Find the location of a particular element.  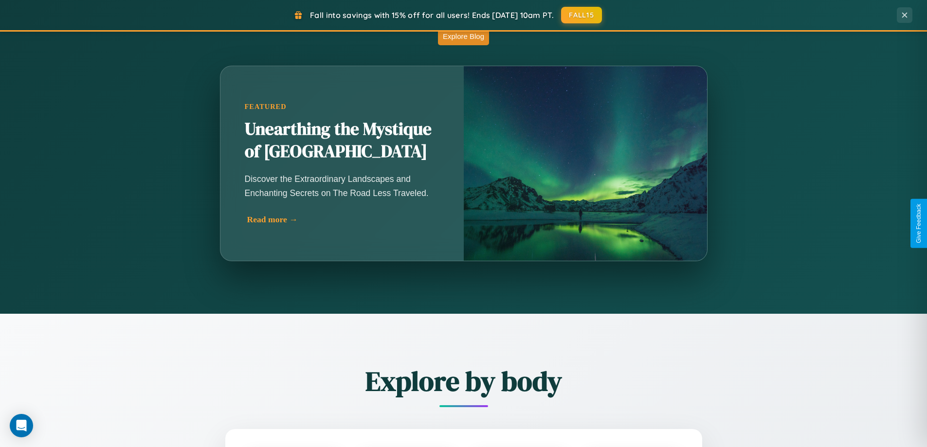

p: Discover the Extraordinary Landscapes and Enchanting Secrets on The Road Less Traveled. is located at coordinates (342, 186).